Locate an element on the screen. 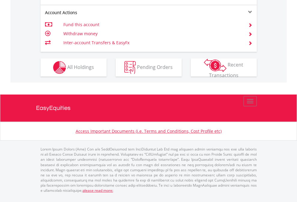  img: pending_instructions-wht.png is located at coordinates (130, 67).